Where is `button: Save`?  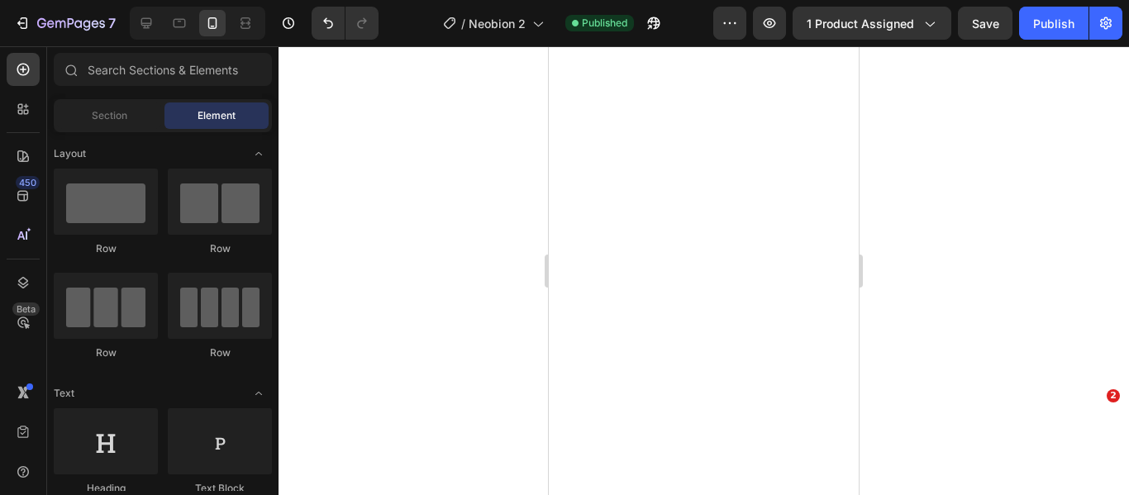
button: Save is located at coordinates (986, 23).